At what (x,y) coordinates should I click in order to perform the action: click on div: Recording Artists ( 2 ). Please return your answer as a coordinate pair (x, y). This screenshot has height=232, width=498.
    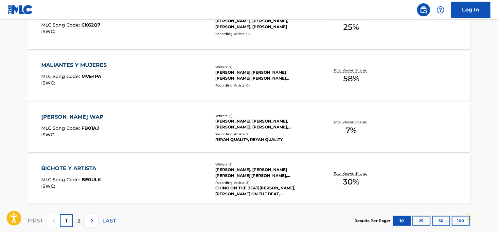
    Looking at the image, I should click on (265, 133).